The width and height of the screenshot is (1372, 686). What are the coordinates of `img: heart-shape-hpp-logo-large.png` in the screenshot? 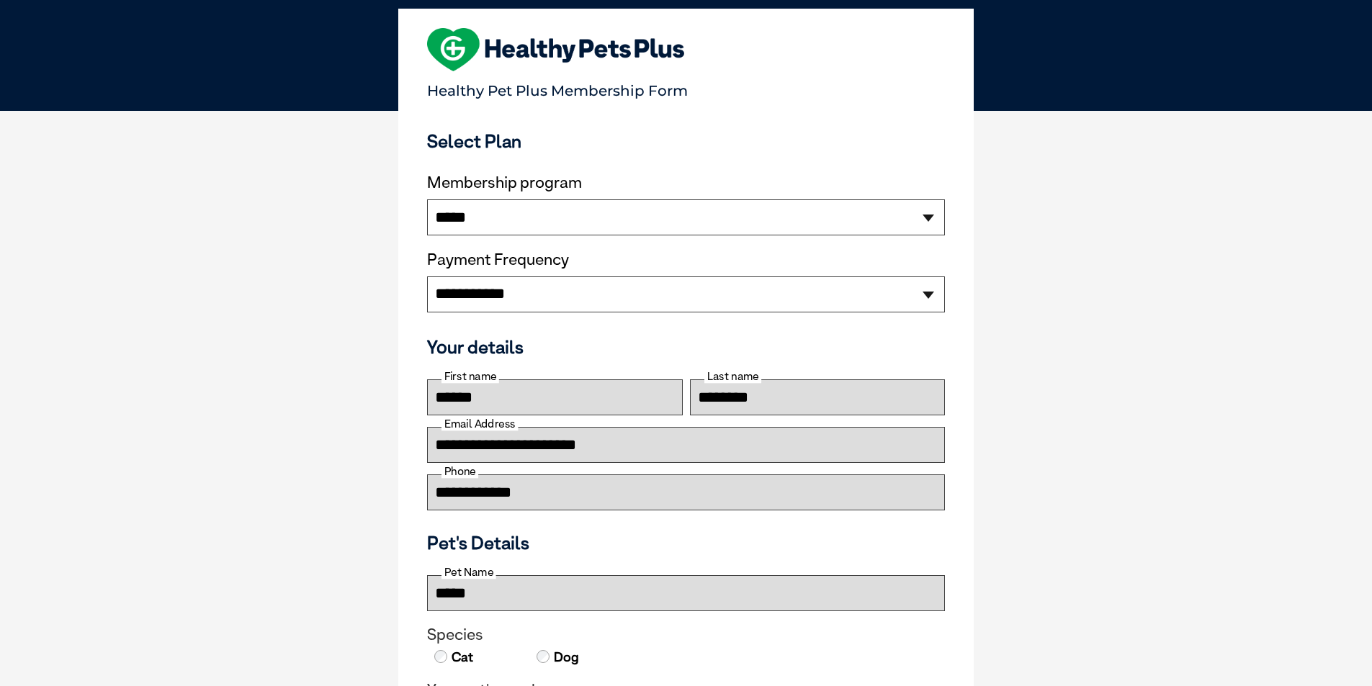 It's located at (555, 50).